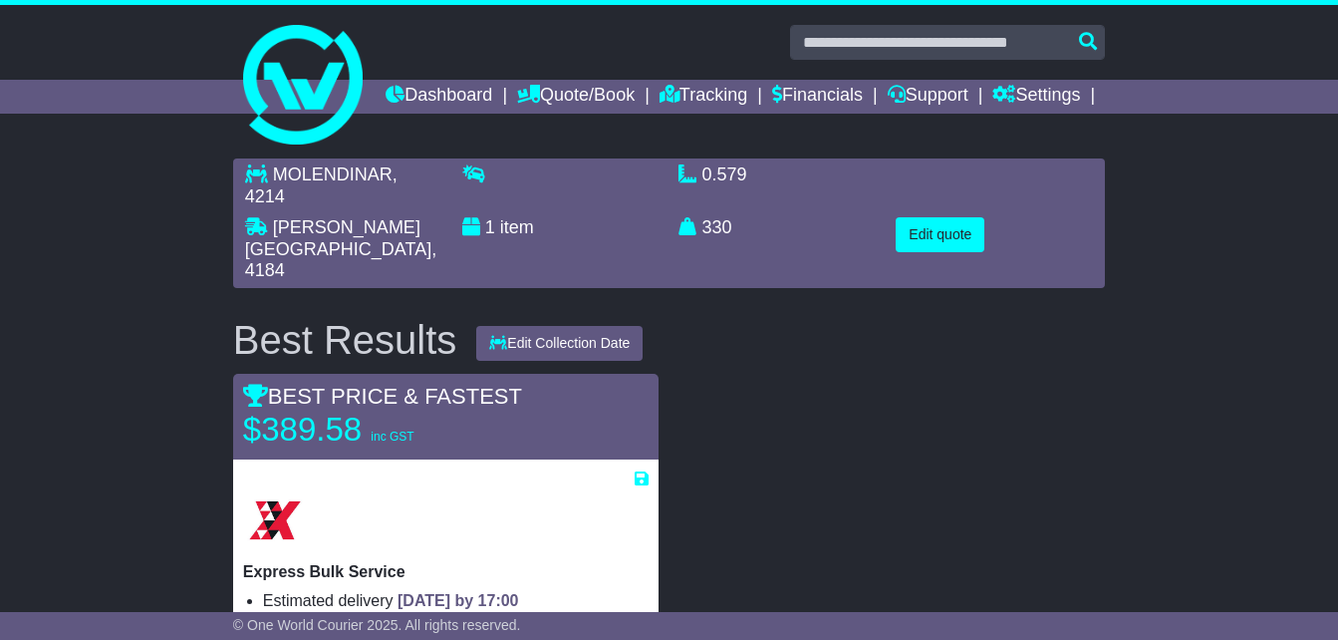  What do you see at coordinates (1037, 97) in the screenshot?
I see `a: Settings` at bounding box center [1037, 97].